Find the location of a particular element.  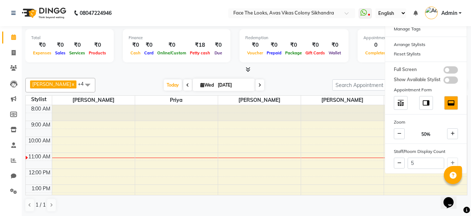

div: 11:00 AM is located at coordinates (39, 156).